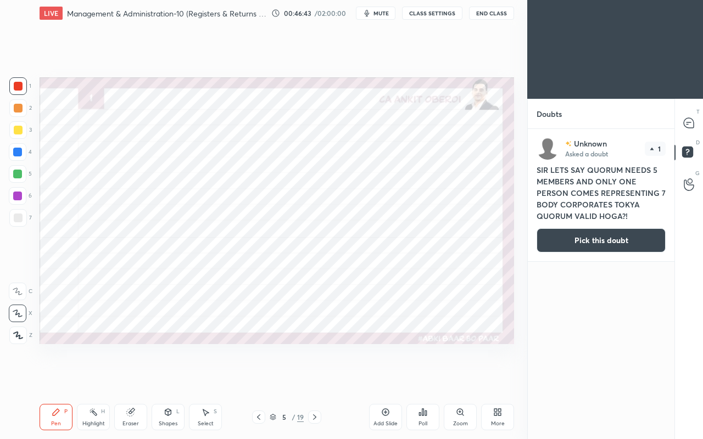 The width and height of the screenshot is (703, 439). I want to click on div: S, so click(215, 412).